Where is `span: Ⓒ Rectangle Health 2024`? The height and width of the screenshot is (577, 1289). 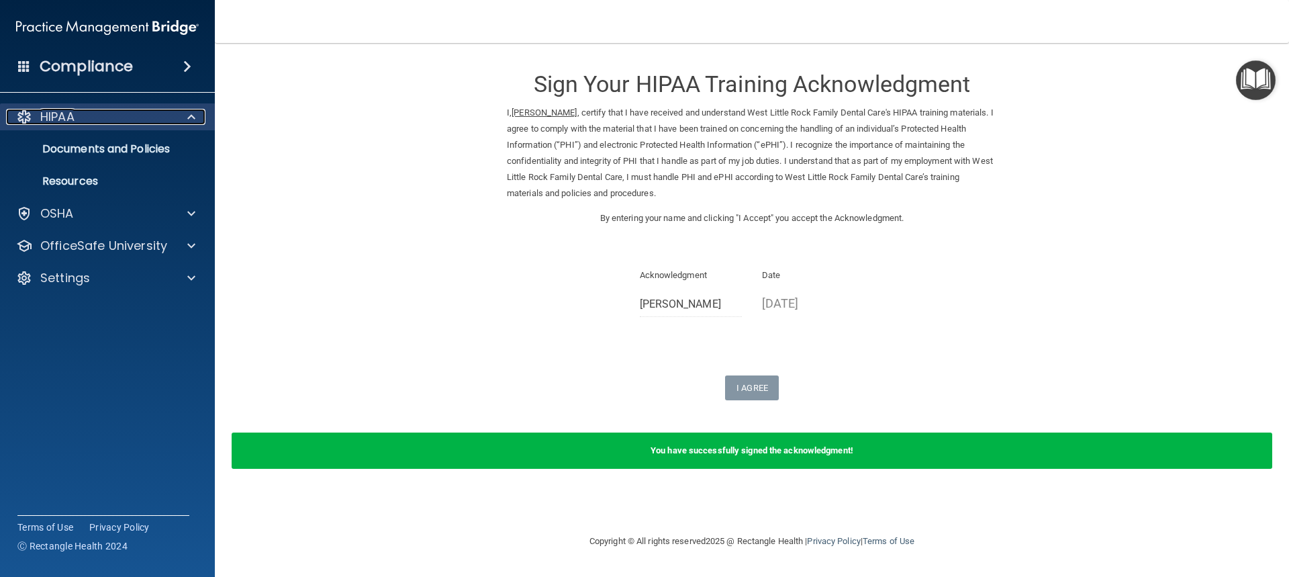 span: Ⓒ Rectangle Health 2024 is located at coordinates (72, 546).